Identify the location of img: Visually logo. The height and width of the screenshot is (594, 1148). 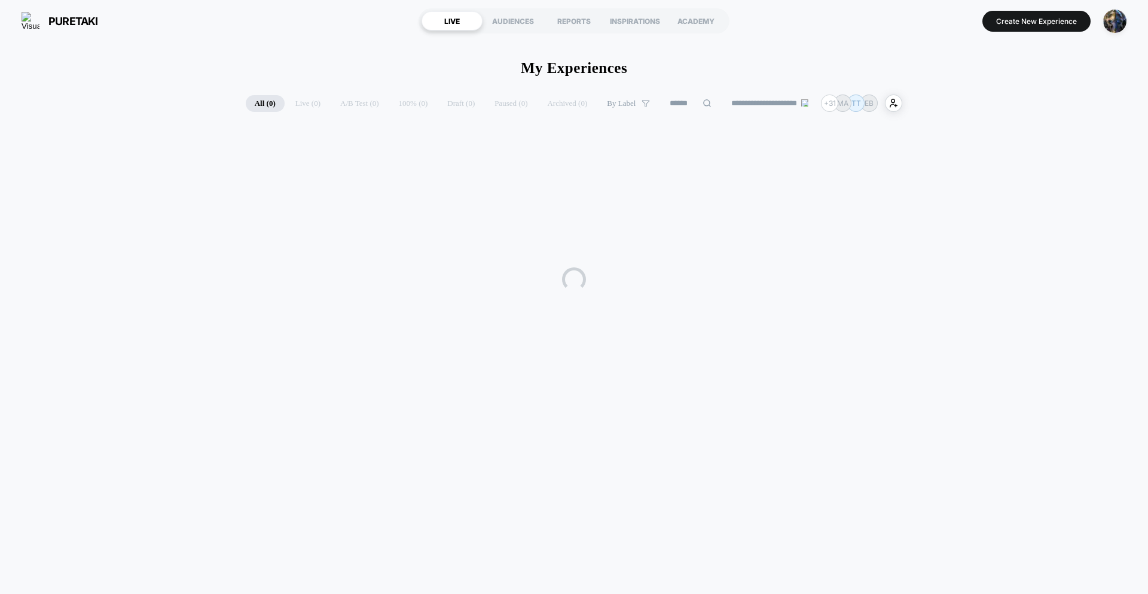
(30, 21).